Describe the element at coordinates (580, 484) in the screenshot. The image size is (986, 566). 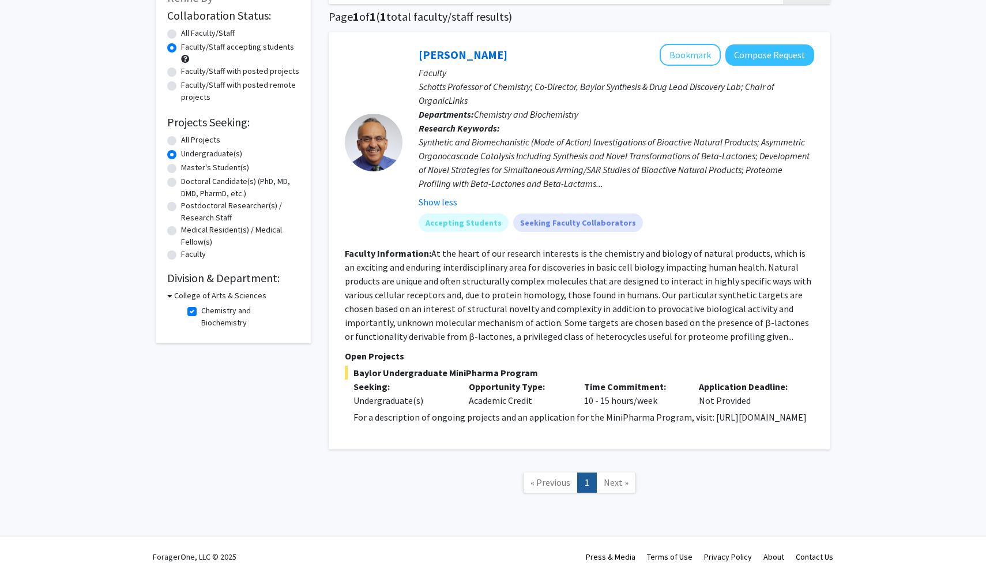
I see `nav: Page navigation` at that location.